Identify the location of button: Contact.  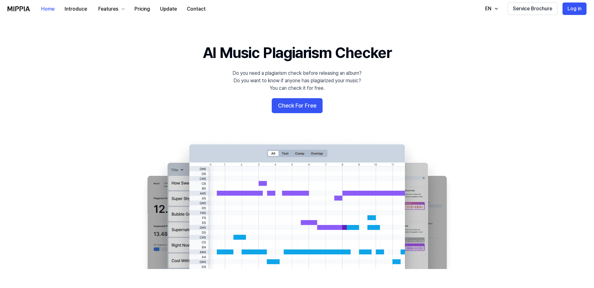
(196, 9).